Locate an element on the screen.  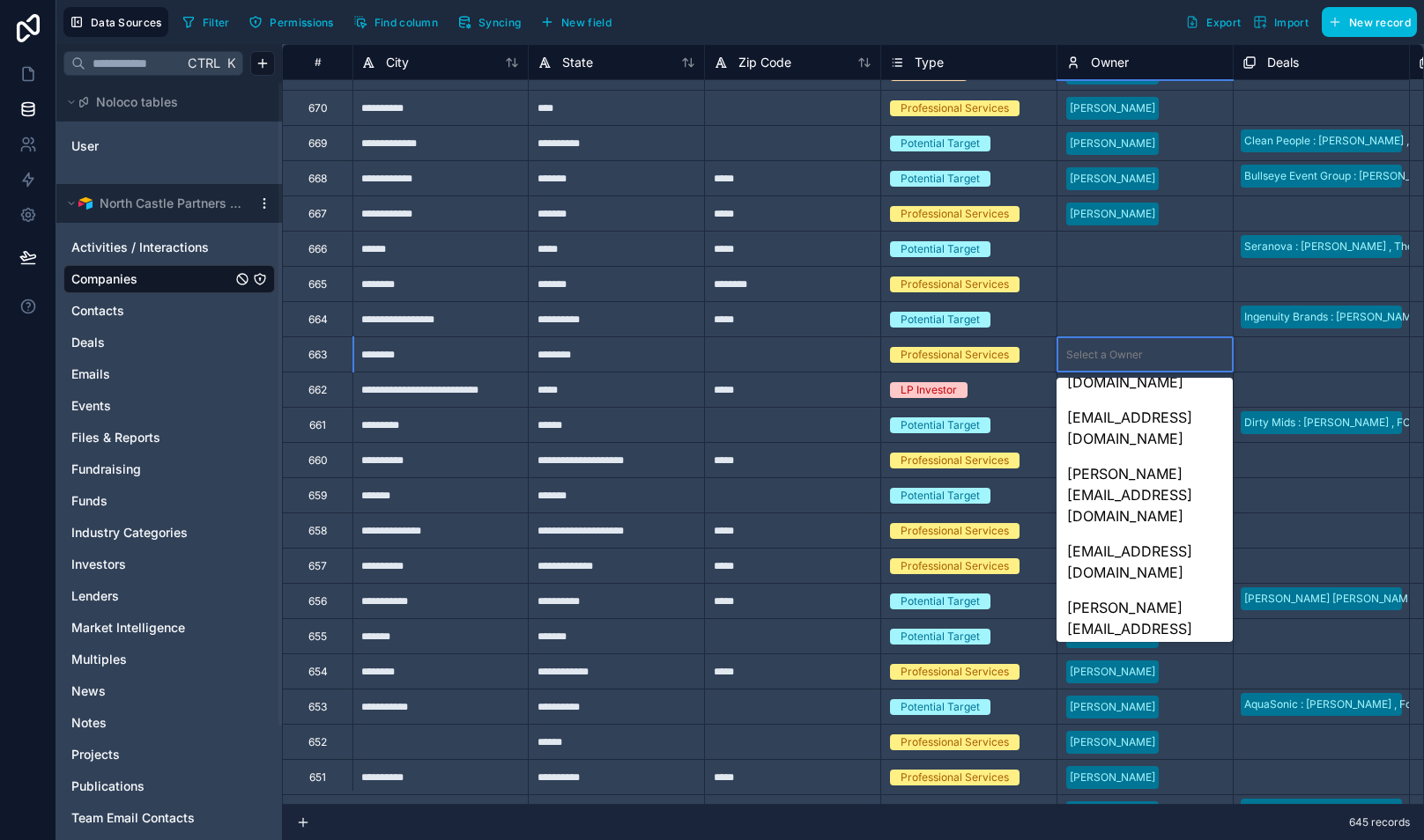
div: Events is located at coordinates (169, 406).